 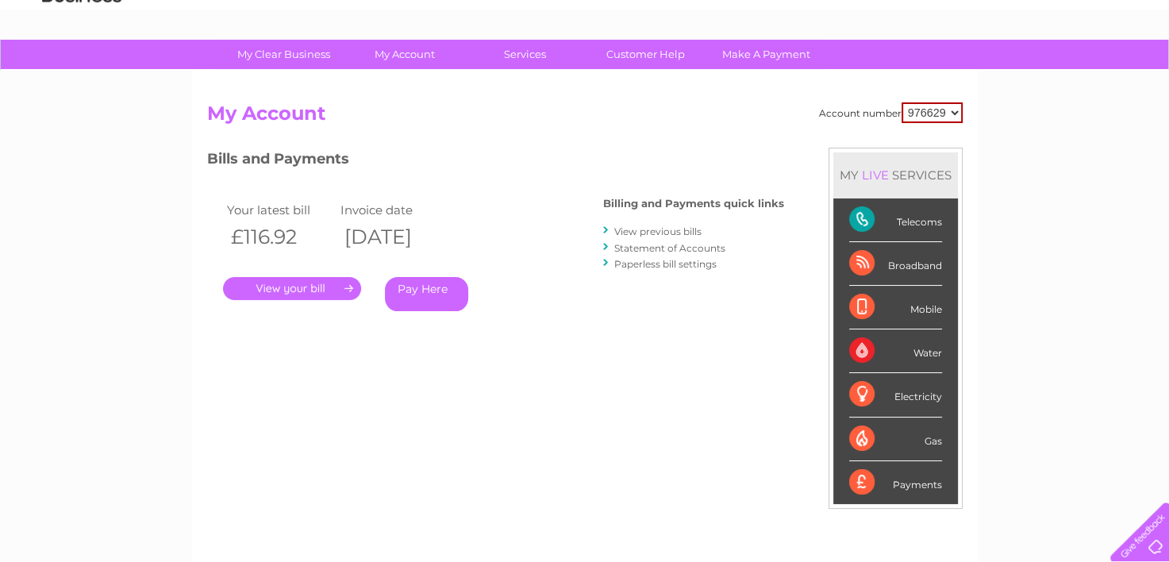 I want to click on div: Broadband, so click(x=895, y=263).